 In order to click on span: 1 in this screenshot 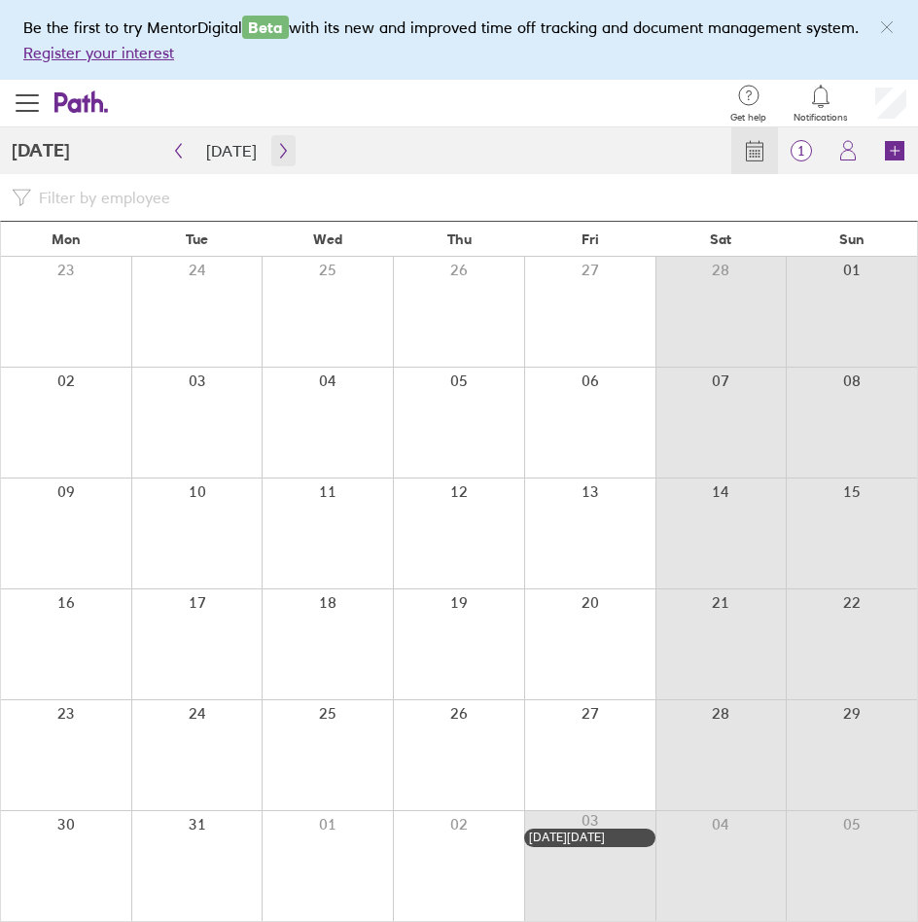, I will do `click(801, 151)`.